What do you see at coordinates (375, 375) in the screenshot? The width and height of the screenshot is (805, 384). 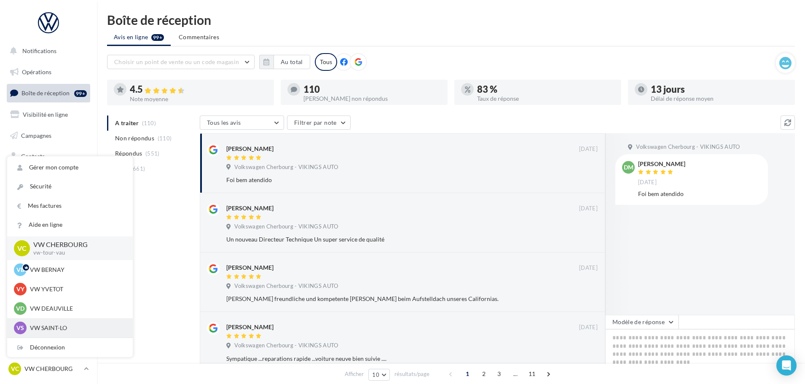 I see `span: 10` at bounding box center [375, 375].